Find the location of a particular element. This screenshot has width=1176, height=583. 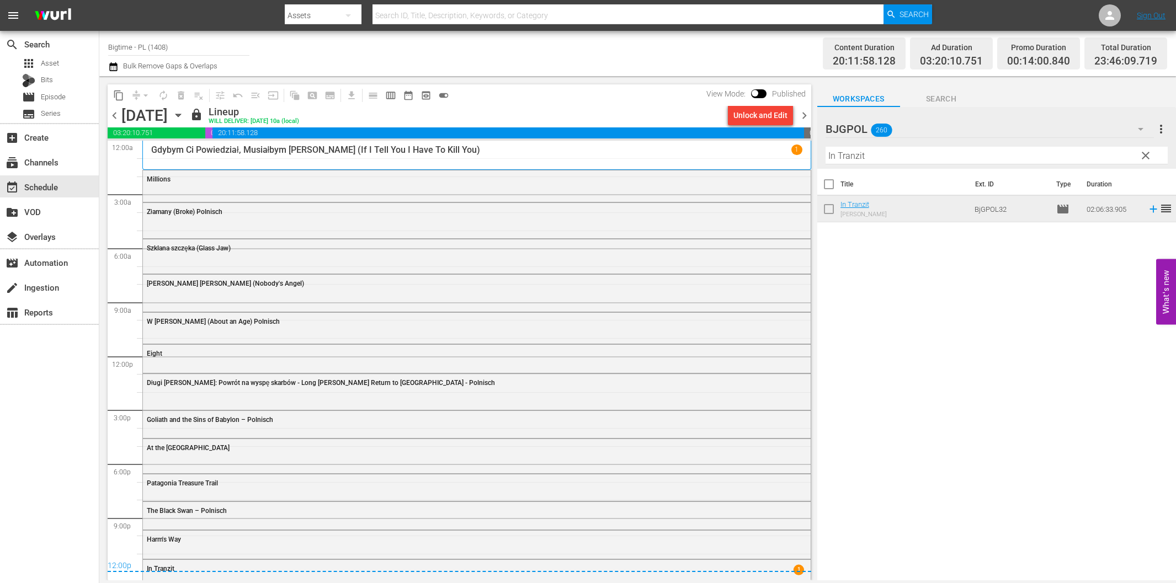

span: content_copy is located at coordinates (119, 95).